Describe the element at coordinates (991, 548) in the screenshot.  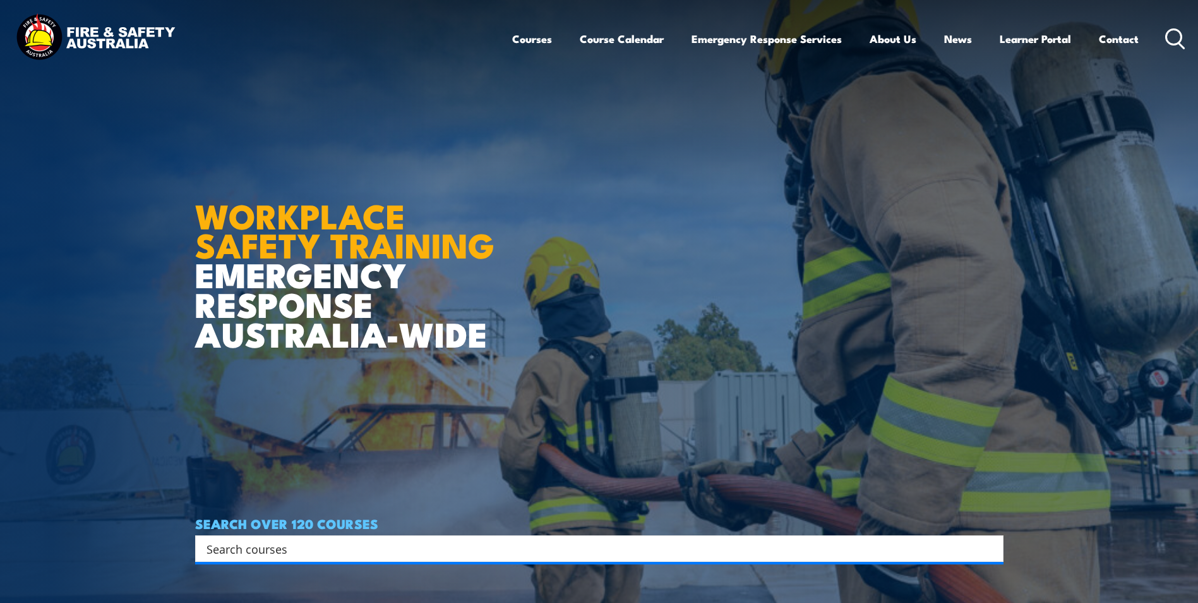
I see `button: Search magnifier button` at that location.